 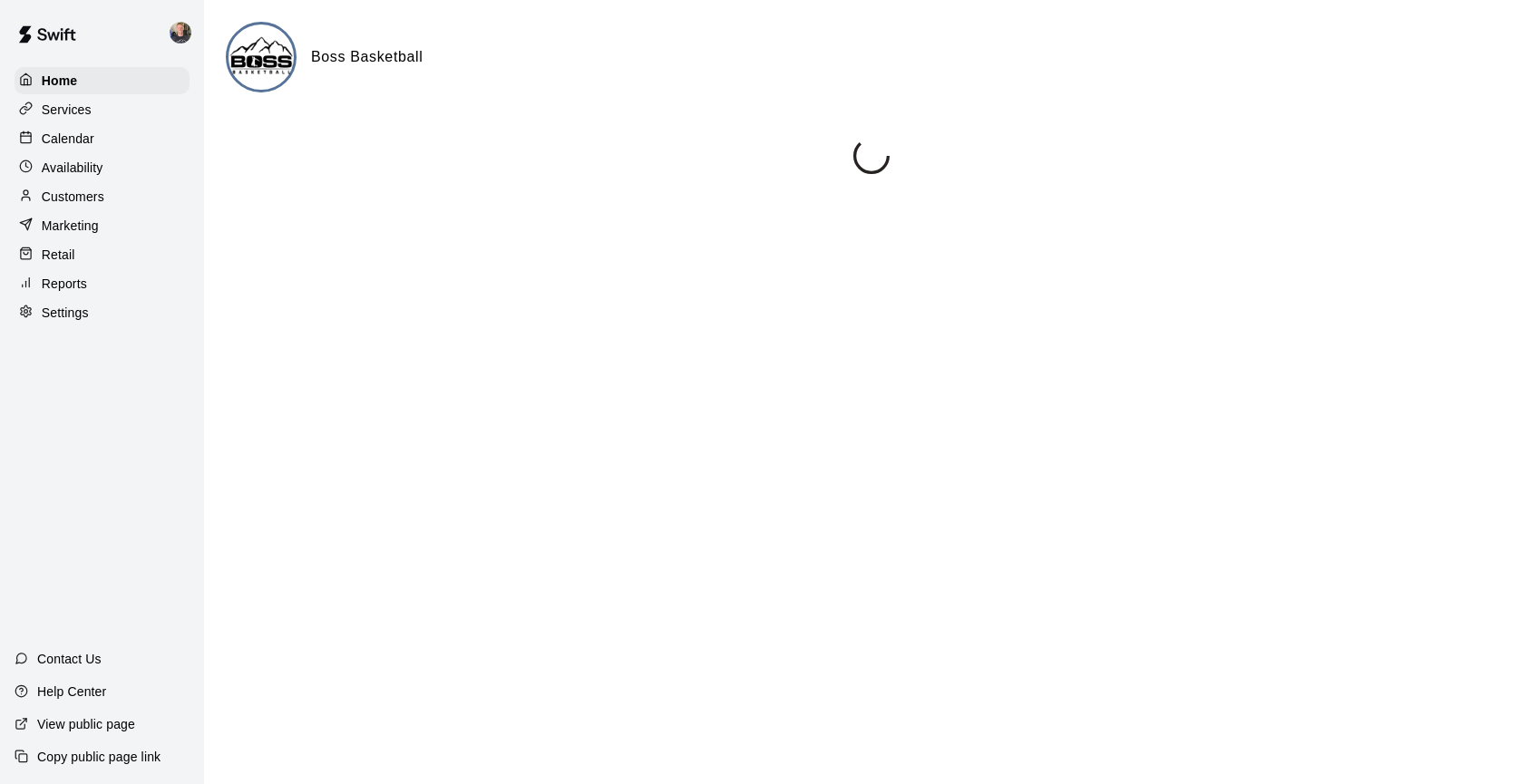 What do you see at coordinates (101, 80) in the screenshot?
I see `a: Home` at bounding box center [101, 80].